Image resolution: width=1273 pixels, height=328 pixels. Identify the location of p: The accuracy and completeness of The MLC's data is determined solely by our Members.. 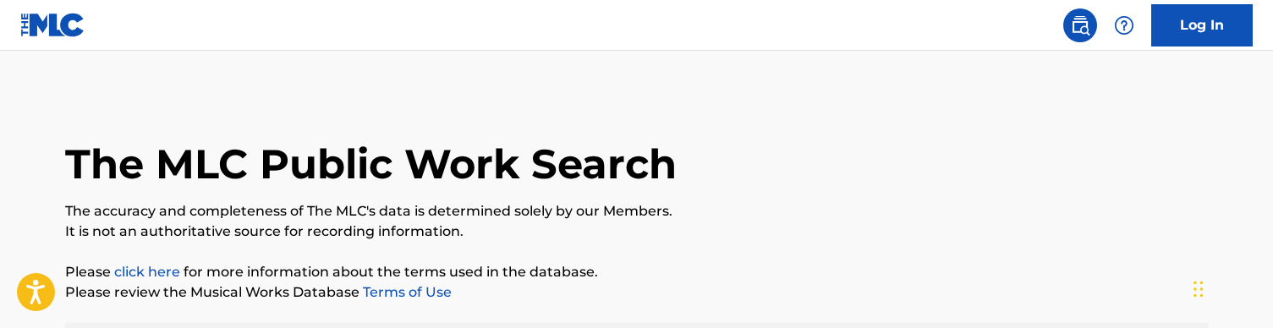
(637, 211).